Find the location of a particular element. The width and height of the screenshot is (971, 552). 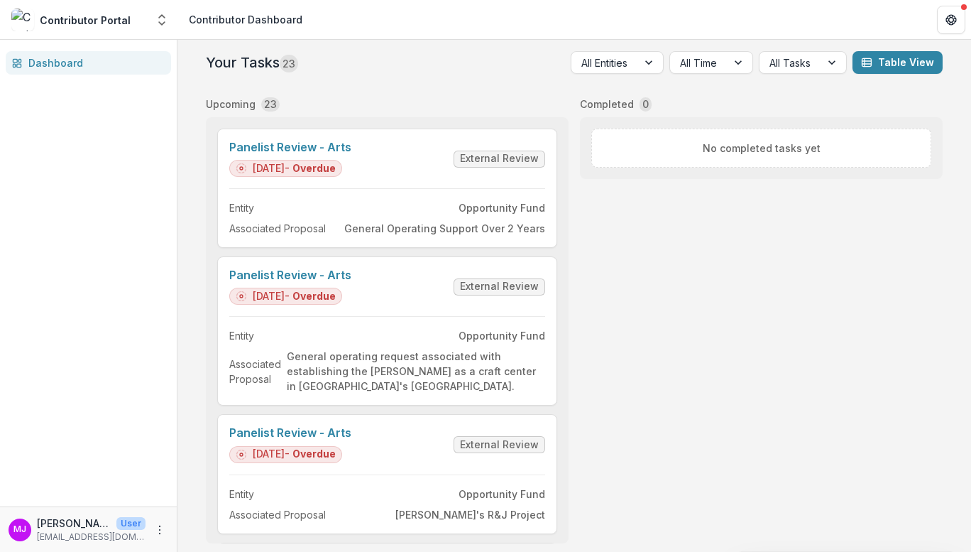

p: 23 is located at coordinates (270, 104).